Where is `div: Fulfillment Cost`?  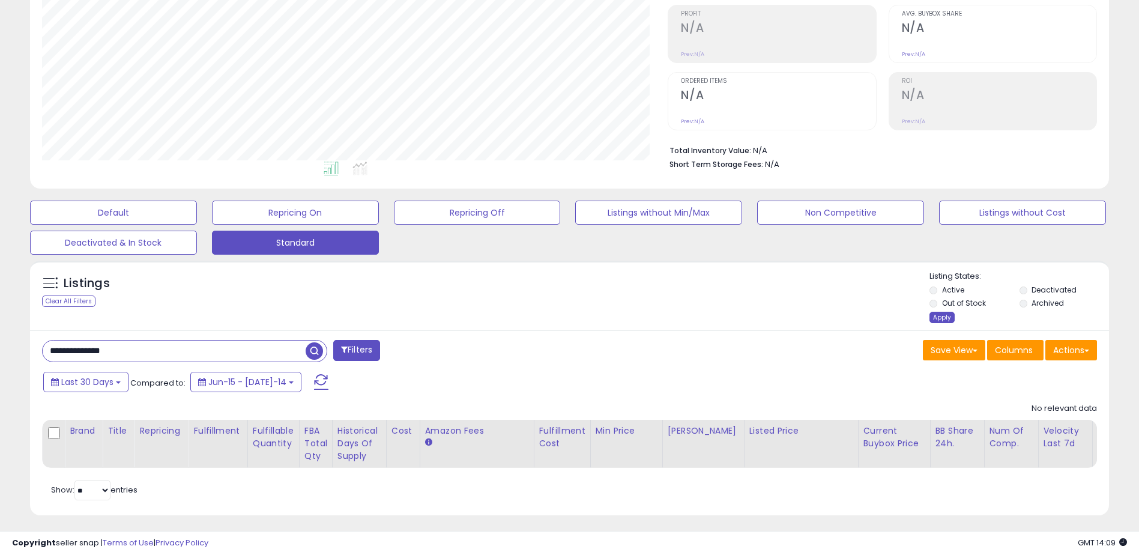
div: Fulfillment Cost is located at coordinates (562, 437).